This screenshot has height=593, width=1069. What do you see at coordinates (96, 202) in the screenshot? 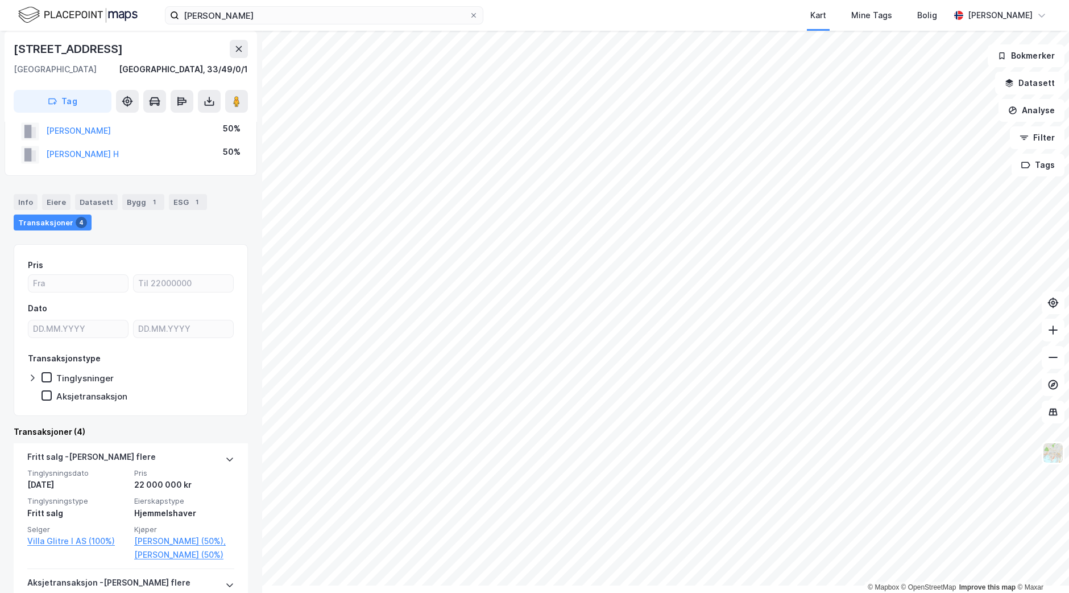
I see `div: Datasett` at bounding box center [96, 202].